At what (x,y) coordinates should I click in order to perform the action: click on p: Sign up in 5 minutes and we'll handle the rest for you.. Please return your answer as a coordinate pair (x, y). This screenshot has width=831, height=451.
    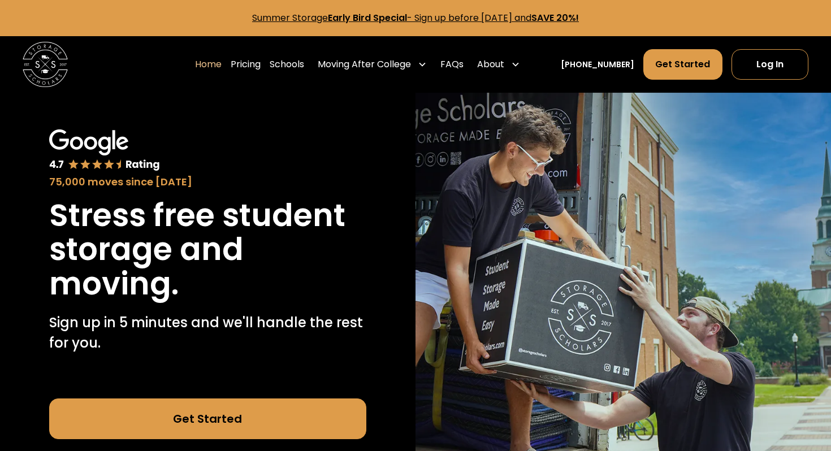
    Looking at the image, I should click on (208, 333).